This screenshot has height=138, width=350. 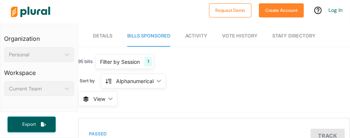 I want to click on a: Create Account, so click(x=281, y=10).